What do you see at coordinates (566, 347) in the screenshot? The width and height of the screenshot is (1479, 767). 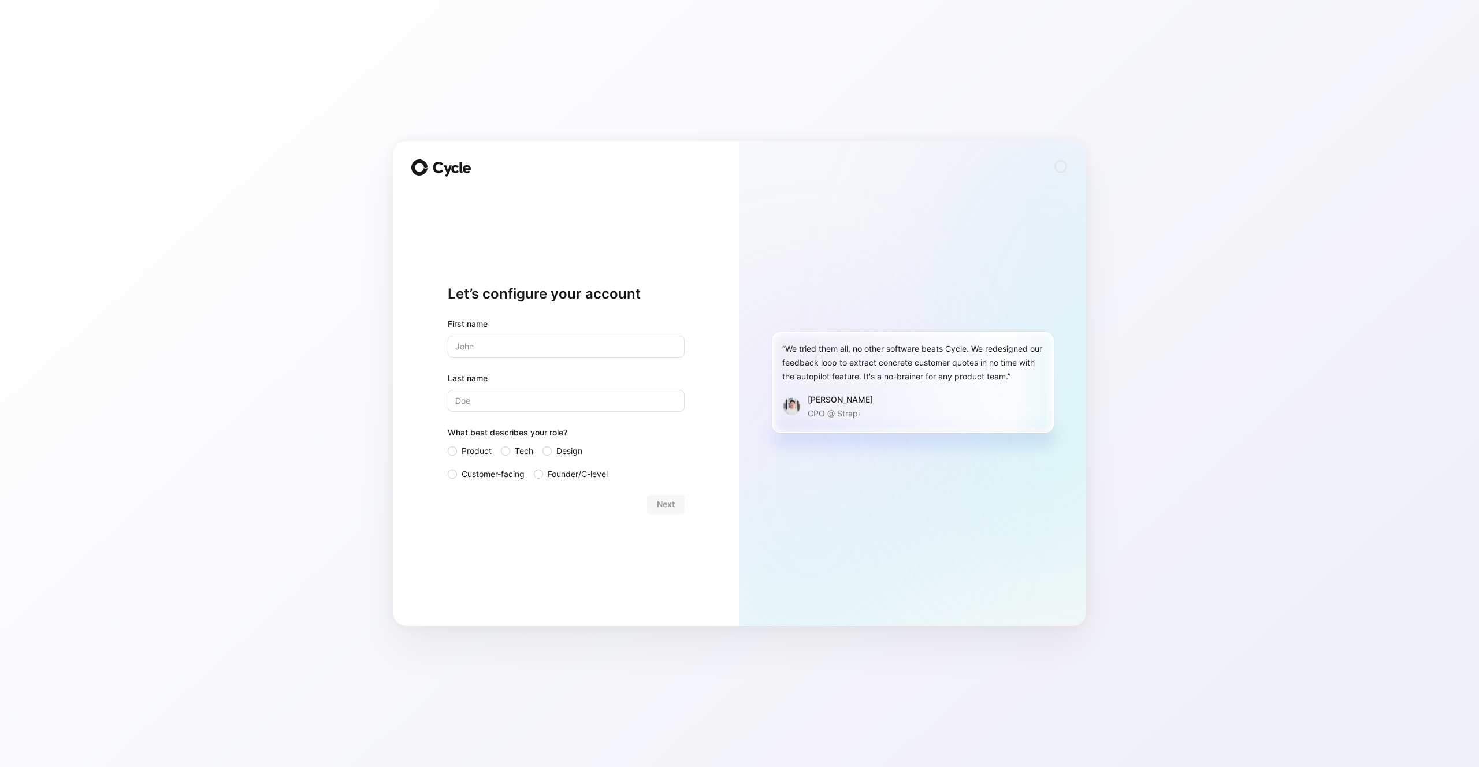 I see `input: John` at bounding box center [566, 347].